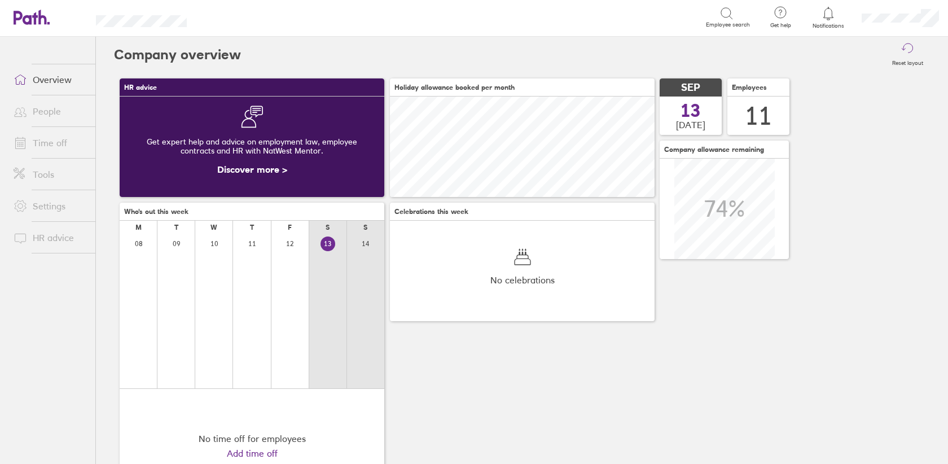 The height and width of the screenshot is (464, 948). What do you see at coordinates (156, 212) in the screenshot?
I see `span: Who's out this week` at bounding box center [156, 212].